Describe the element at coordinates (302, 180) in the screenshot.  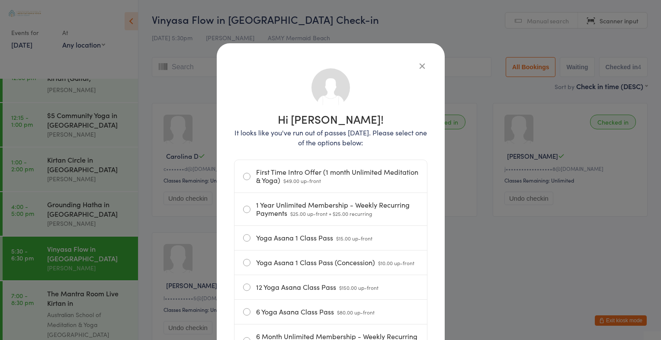
I see `span: $49.00 up-front` at that location.